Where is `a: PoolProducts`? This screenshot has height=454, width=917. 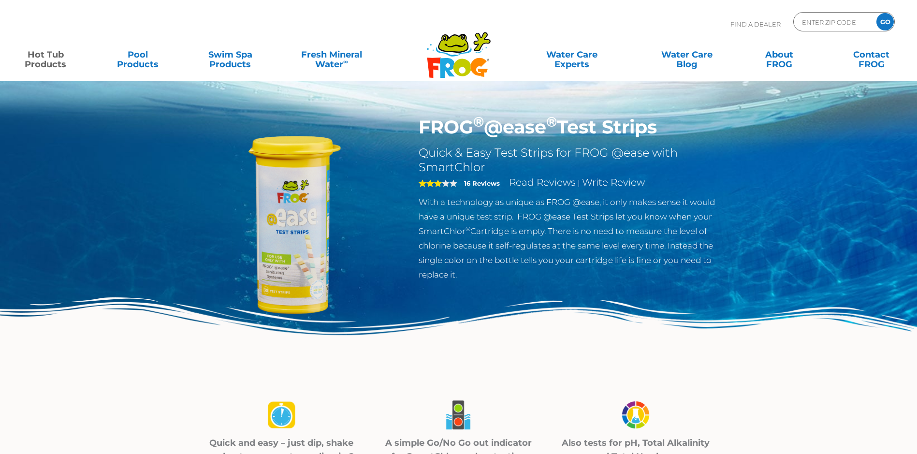 a: PoolProducts is located at coordinates (138, 55).